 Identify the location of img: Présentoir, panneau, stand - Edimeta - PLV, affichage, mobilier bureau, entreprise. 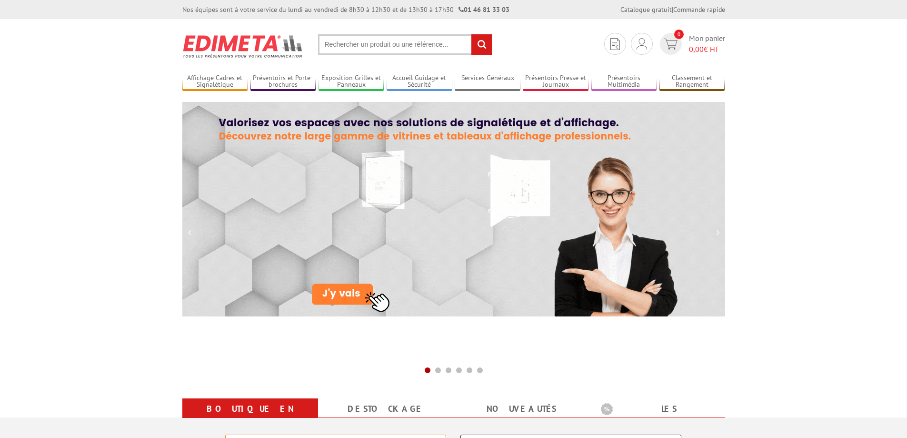
(243, 46).